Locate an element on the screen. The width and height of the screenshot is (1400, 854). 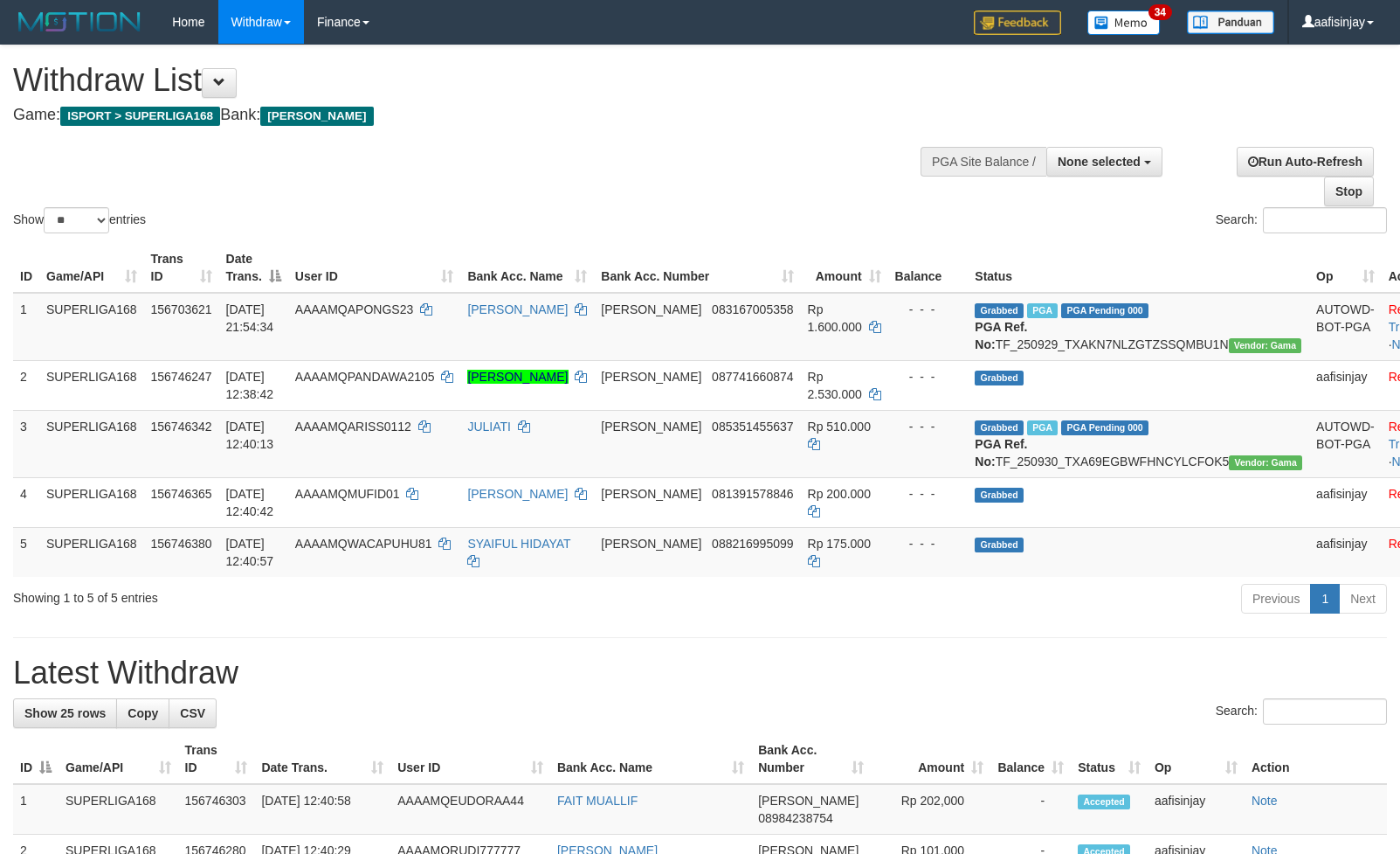
th: Status: activate to sort column ascending is located at coordinates (1109, 759).